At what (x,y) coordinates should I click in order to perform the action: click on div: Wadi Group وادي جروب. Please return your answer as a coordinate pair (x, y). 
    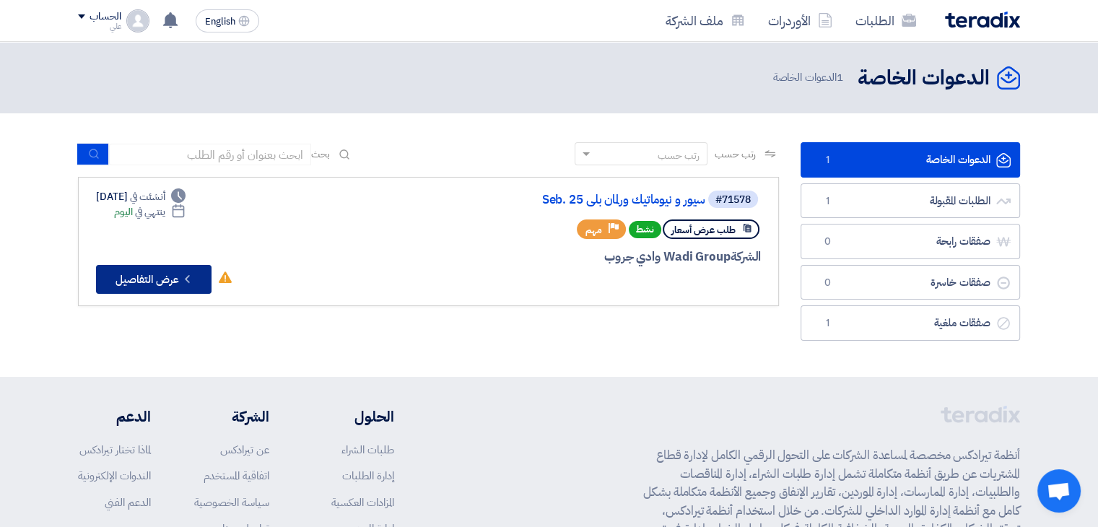
    Looking at the image, I should click on (587, 257).